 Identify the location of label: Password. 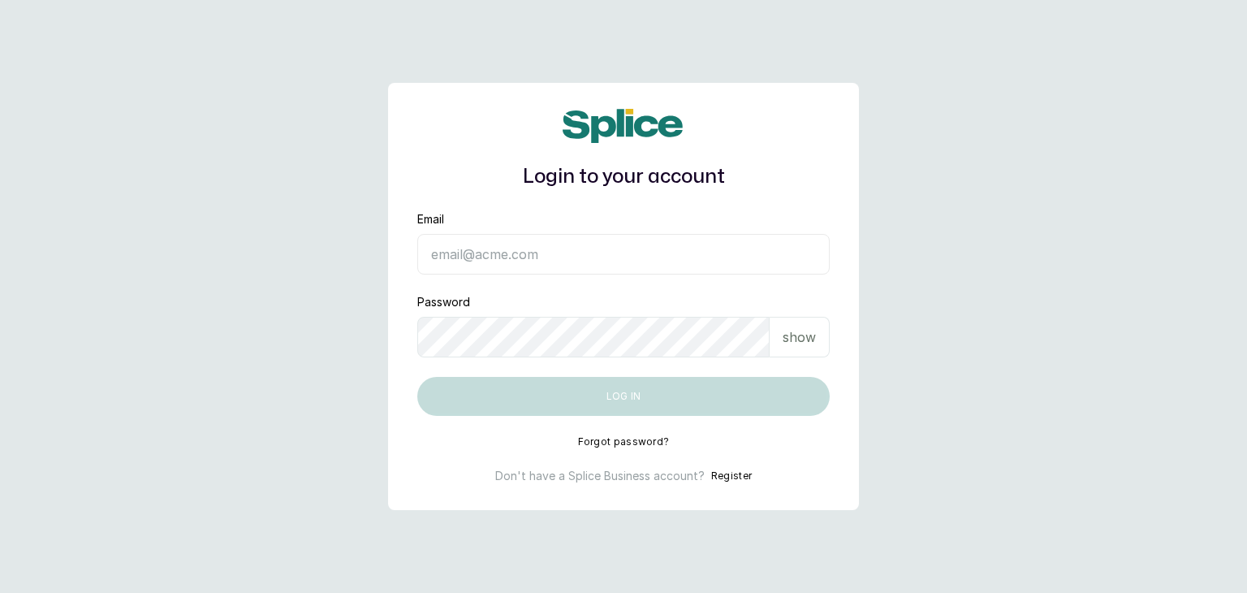
(443, 302).